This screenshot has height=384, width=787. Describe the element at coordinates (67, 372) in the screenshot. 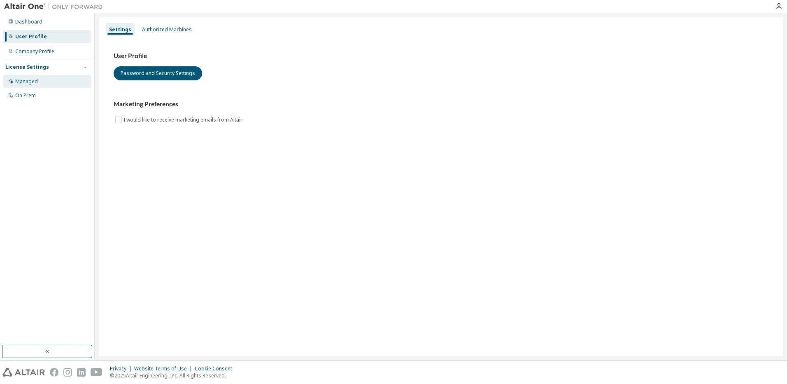

I see `img: instagram.svg` at that location.